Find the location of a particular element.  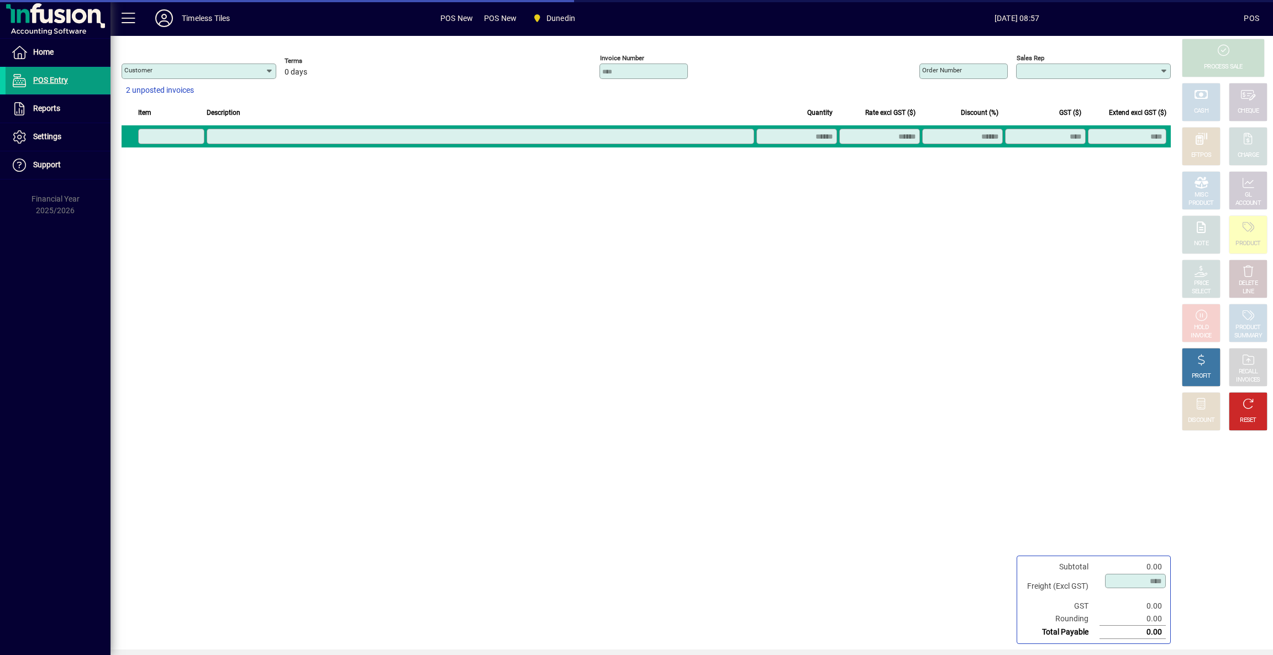

span: Support is located at coordinates (47, 165).